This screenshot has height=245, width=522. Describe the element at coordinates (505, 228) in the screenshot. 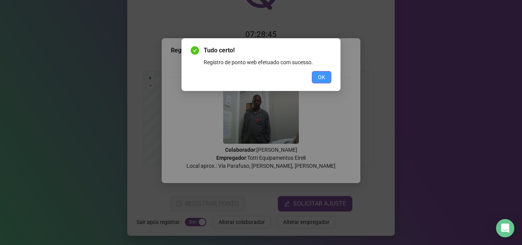

I see `div: Open Intercom Messenger` at that location.